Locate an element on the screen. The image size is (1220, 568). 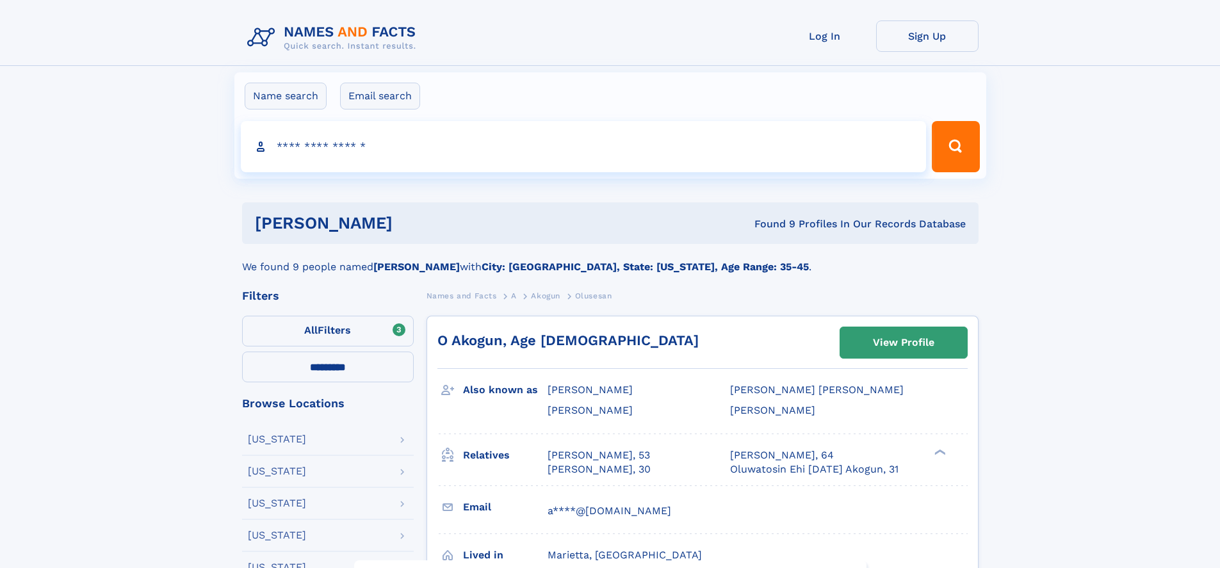
h3: Relatives is located at coordinates (505, 456).